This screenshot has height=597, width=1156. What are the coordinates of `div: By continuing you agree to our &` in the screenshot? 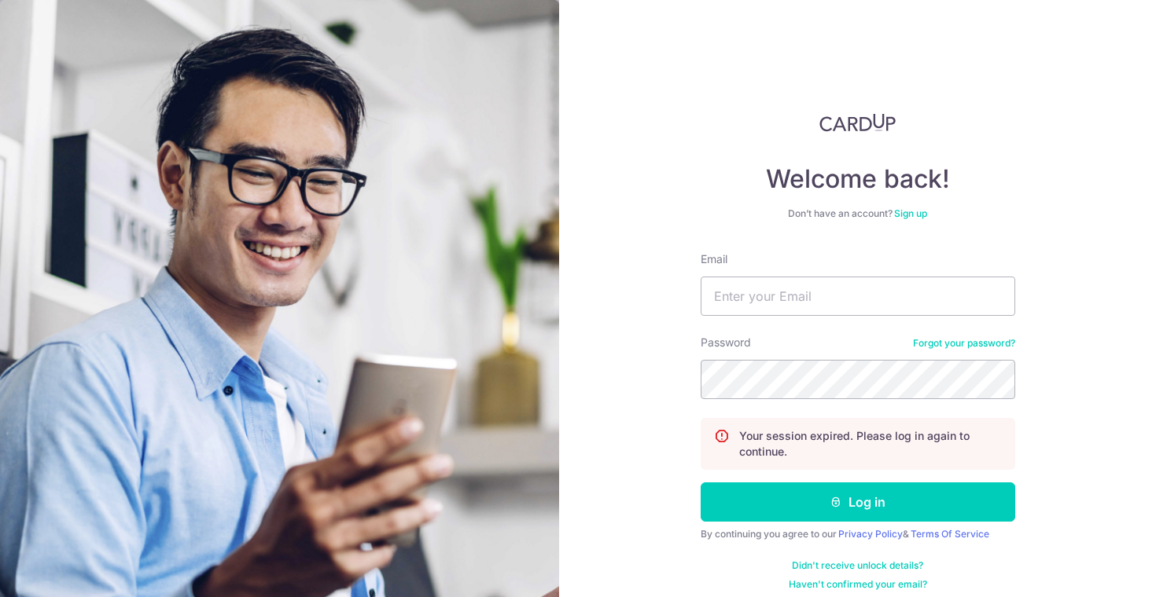 It's located at (858, 535).